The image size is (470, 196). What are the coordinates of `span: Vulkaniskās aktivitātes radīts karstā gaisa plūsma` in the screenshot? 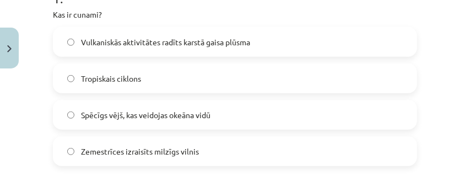 It's located at (165, 42).